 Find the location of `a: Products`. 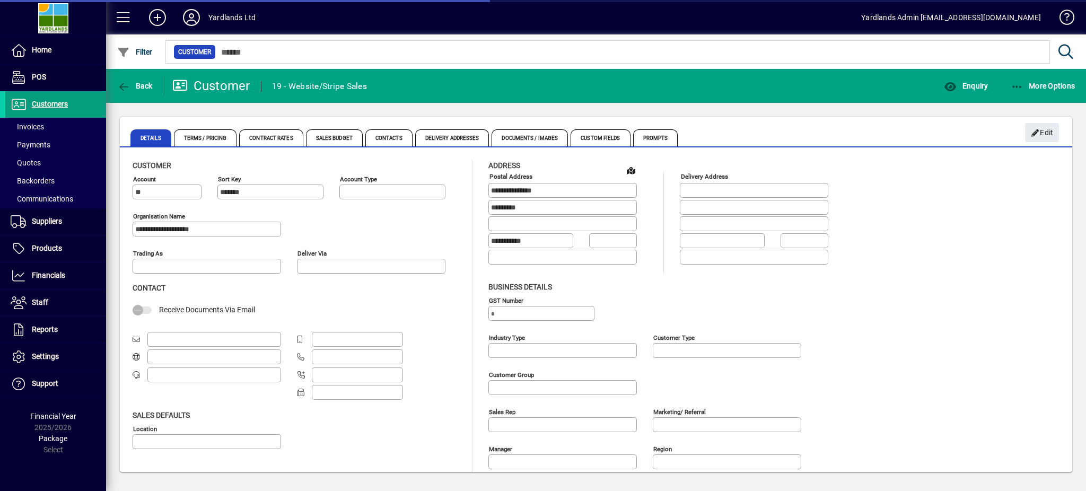

a: Products is located at coordinates (56, 249).